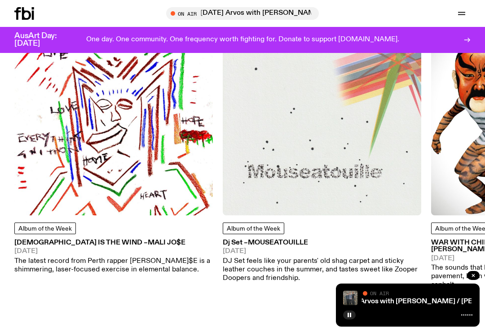 Image resolution: width=485 pixels, height=332 pixels. I want to click on span: On Air, so click(380, 293).